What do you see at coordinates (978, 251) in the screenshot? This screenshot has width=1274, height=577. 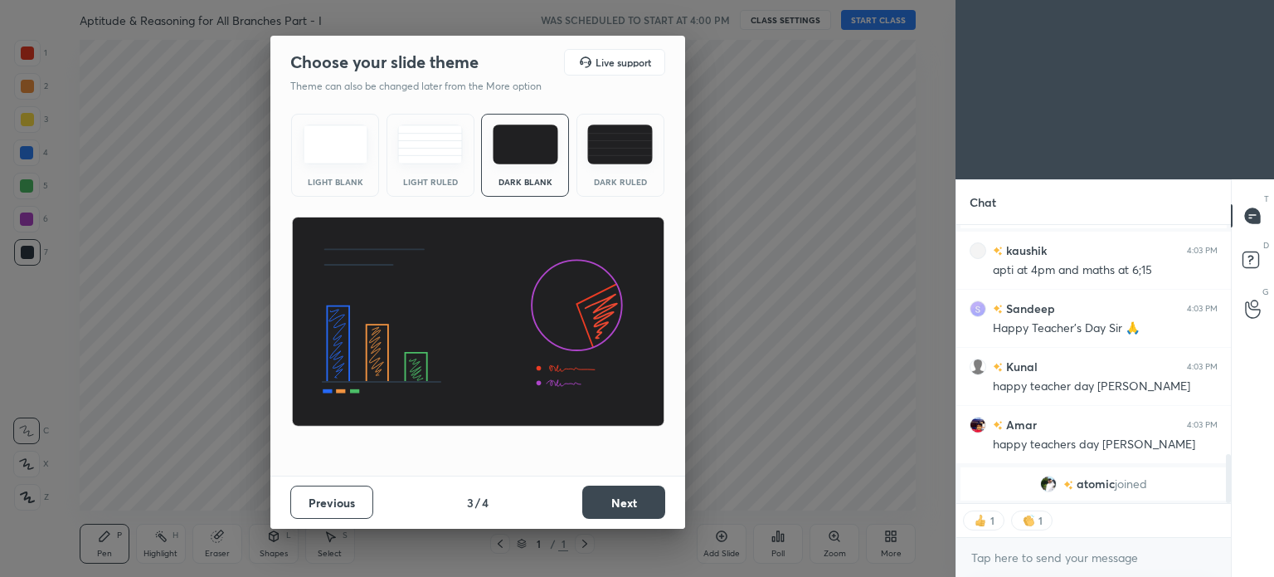 I see `img: 4b4f64940df140819ea589feeb28c84f.jpg` at bounding box center [978, 251].